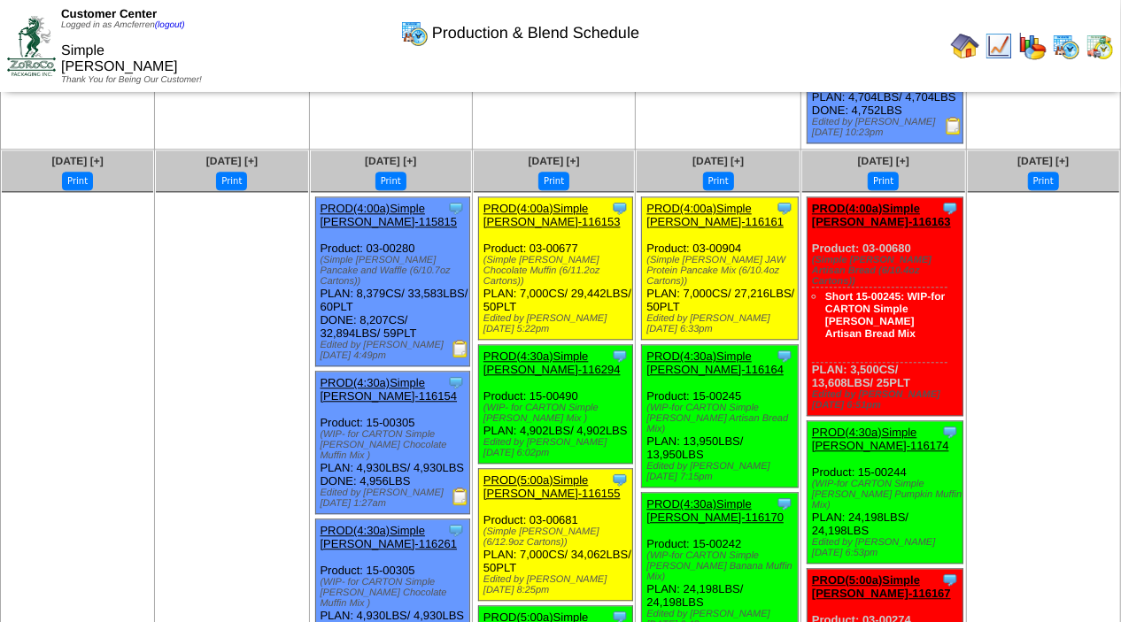  I want to click on div: Product: 03-00677 PLAN: 7,000CS / 29,442LBS / 50PLT, so click(555, 268).